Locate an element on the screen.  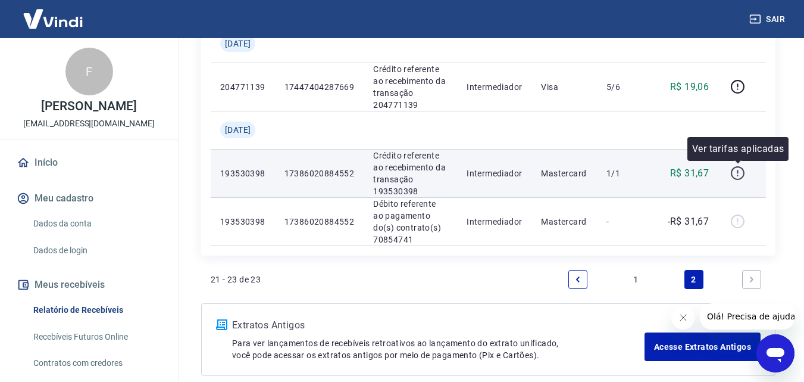
button: Meu cadastro is located at coordinates (89, 198).